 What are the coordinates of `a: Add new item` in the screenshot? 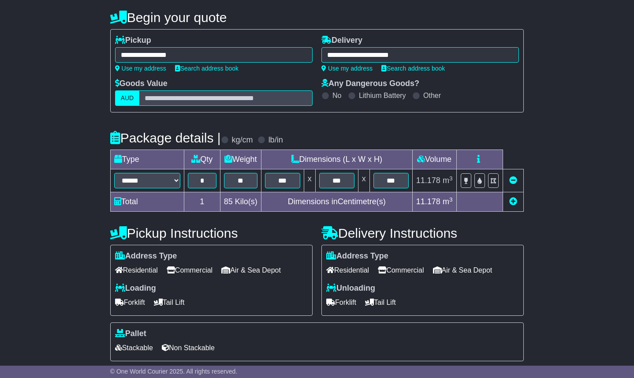 It's located at (513, 201).